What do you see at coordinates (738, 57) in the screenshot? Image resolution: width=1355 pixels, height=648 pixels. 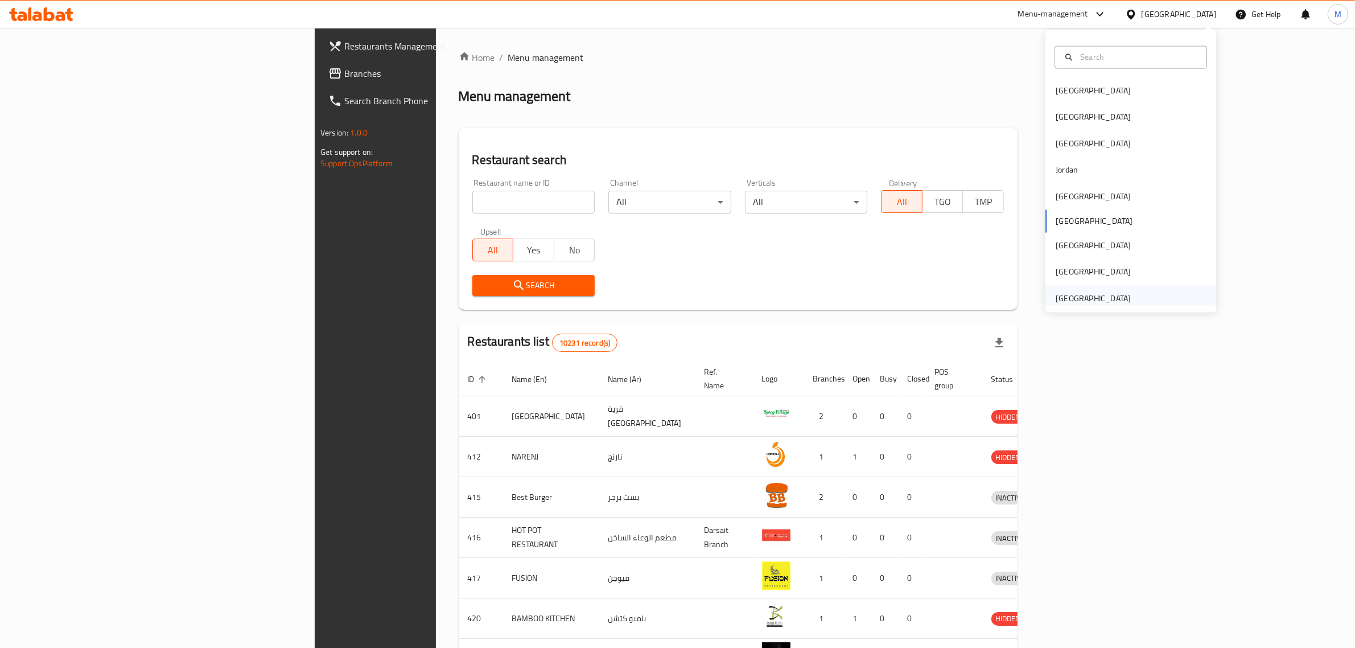 I see `nav: breadcrumb` at bounding box center [738, 57].